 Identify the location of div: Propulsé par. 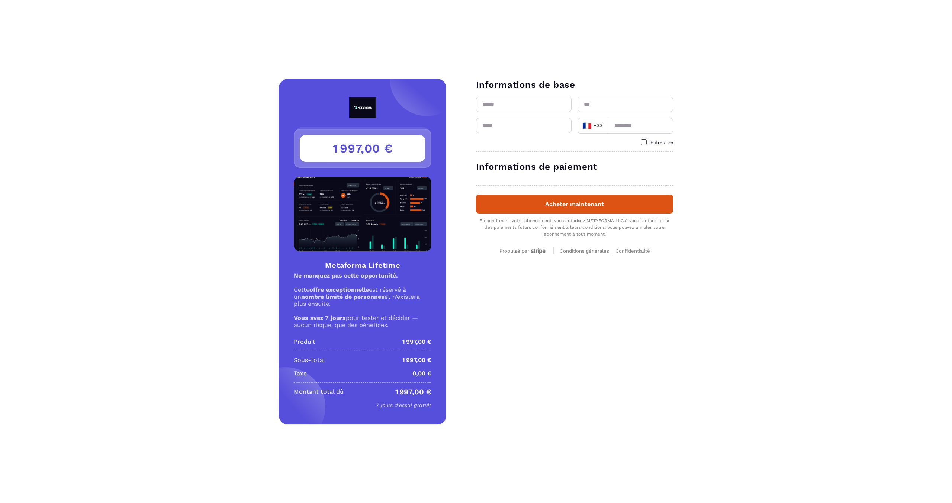
(523, 251).